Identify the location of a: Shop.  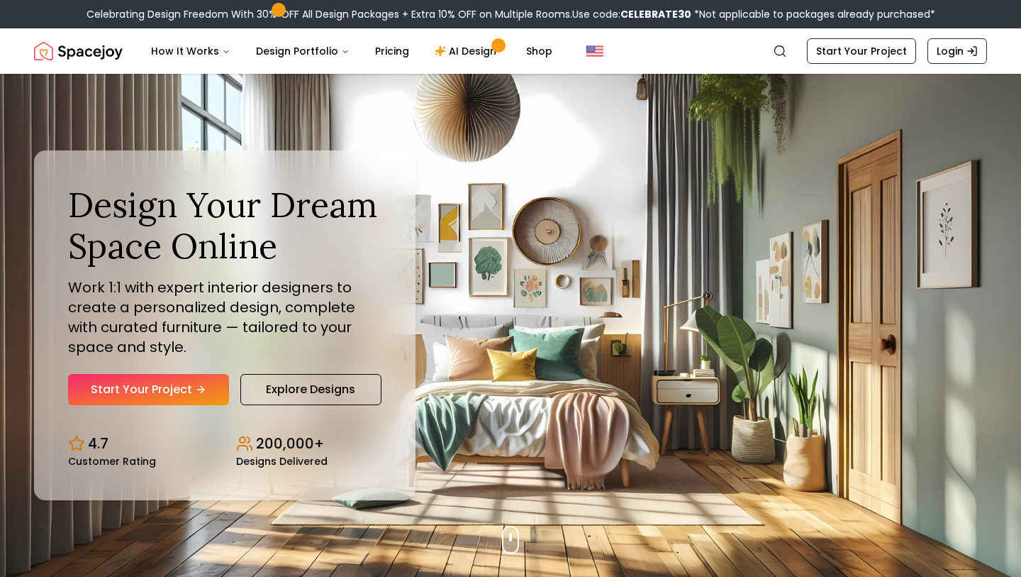
(539, 51).